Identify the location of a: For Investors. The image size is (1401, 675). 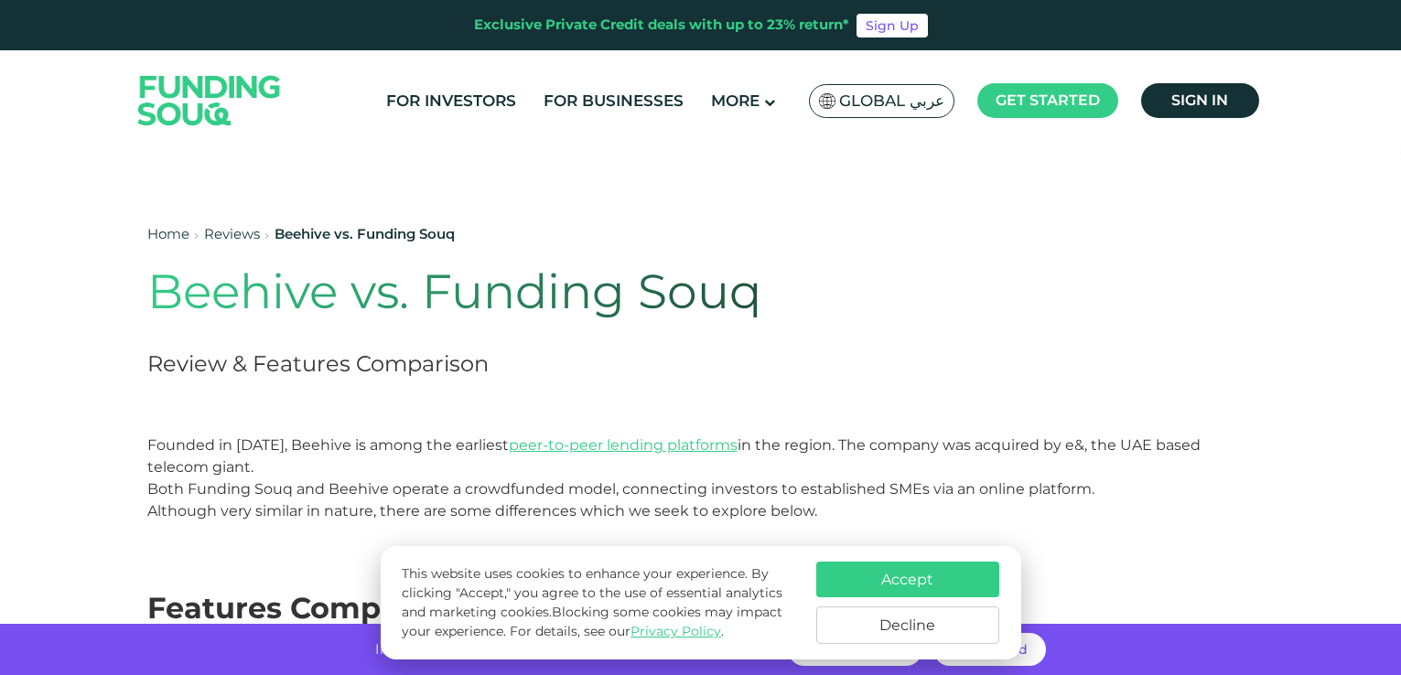
(451, 101).